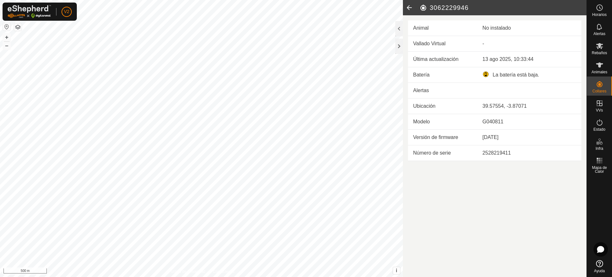  I want to click on span: Horarios, so click(600, 15).